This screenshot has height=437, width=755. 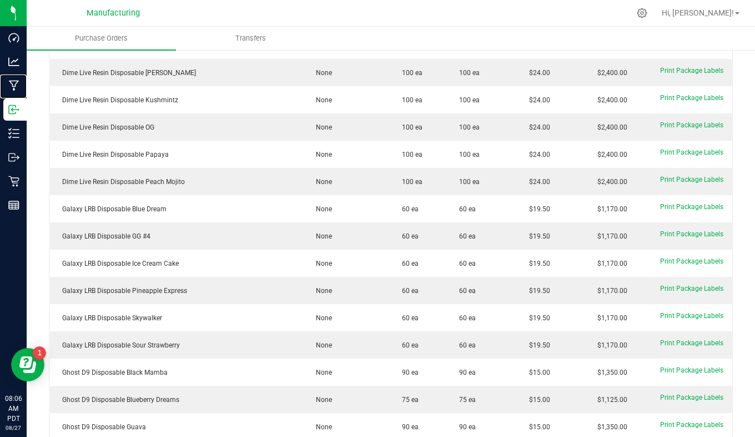 What do you see at coordinates (610, 399) in the screenshot?
I see `span: $1,125.00` at bounding box center [610, 399].